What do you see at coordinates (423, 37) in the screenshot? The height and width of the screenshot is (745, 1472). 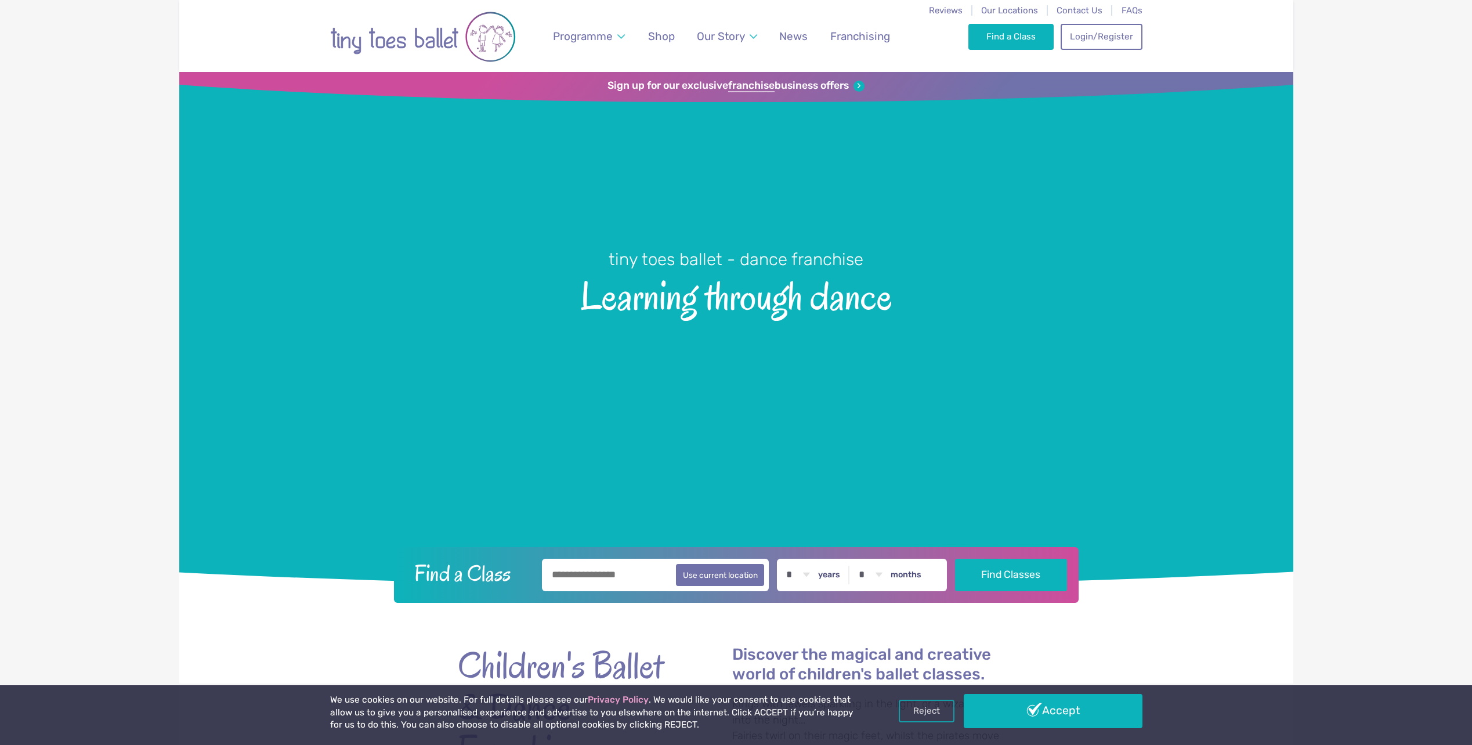 I see `img: tiny toes ballet` at bounding box center [423, 37].